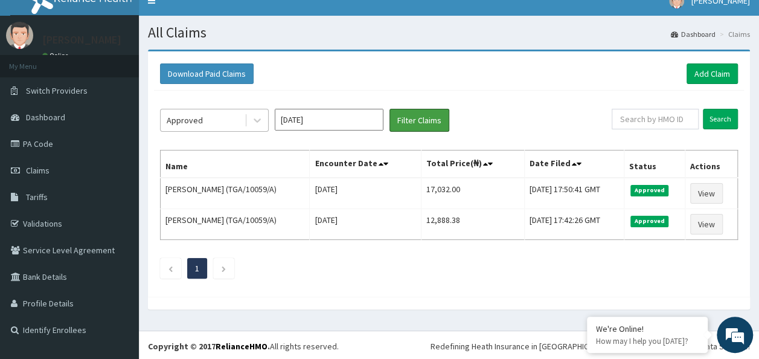  Describe the element at coordinates (57, 91) in the screenshot. I see `span: Switch Providers` at that location.